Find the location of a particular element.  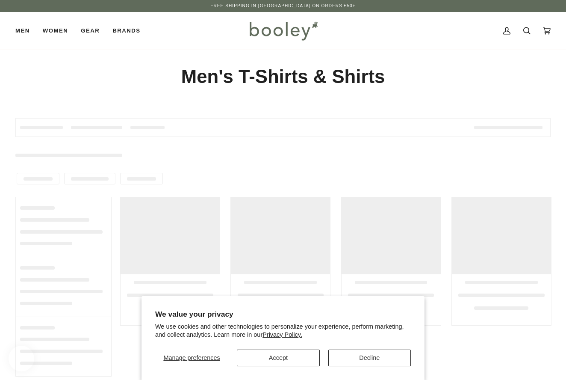

div: Women is located at coordinates (55, 31).